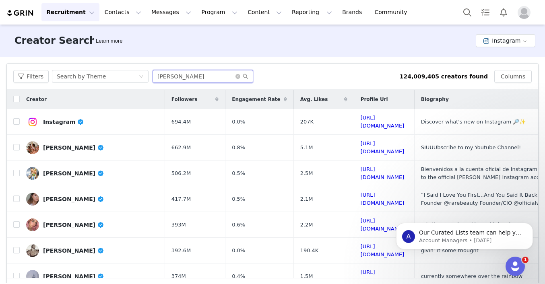 The width and height of the screenshot is (545, 284). I want to click on button: Instagram, so click(505, 41).